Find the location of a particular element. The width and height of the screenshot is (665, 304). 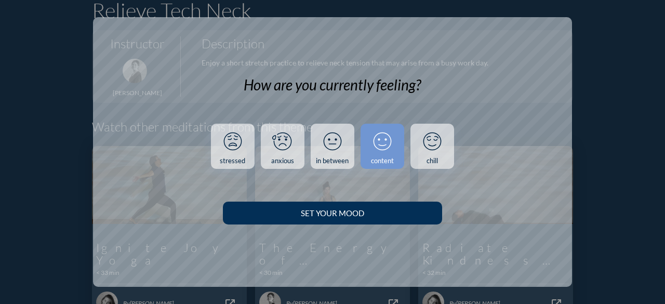

a: in between is located at coordinates (332, 146).